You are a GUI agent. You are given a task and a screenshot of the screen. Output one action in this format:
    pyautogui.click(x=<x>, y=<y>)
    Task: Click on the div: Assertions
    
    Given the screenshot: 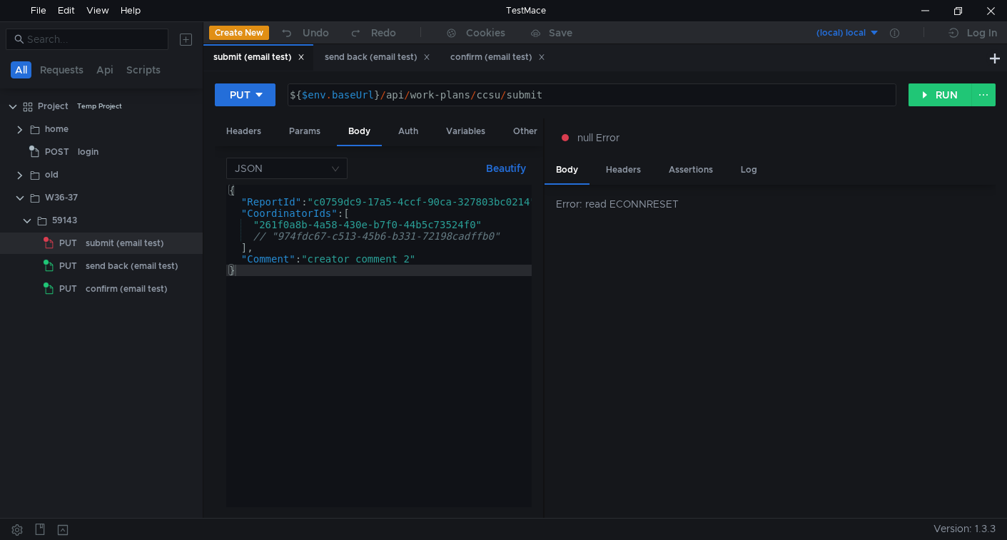 What is the action you would take?
    pyautogui.click(x=691, y=170)
    